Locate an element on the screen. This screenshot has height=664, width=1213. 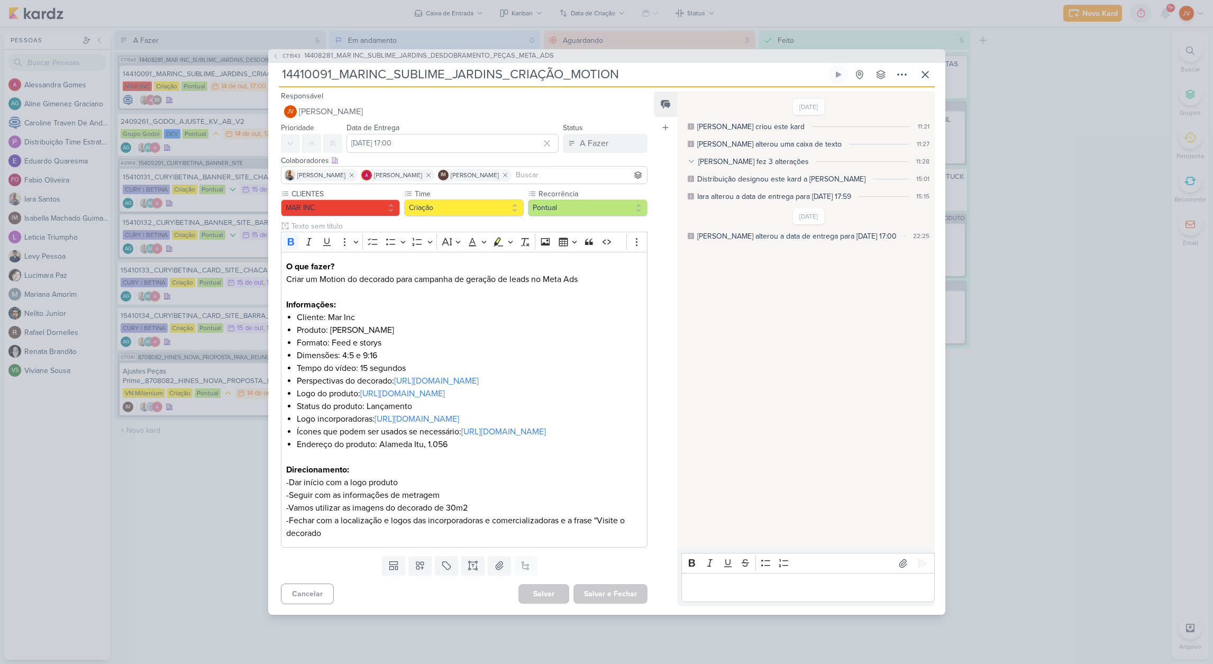
label: Responsável is located at coordinates (302, 96).